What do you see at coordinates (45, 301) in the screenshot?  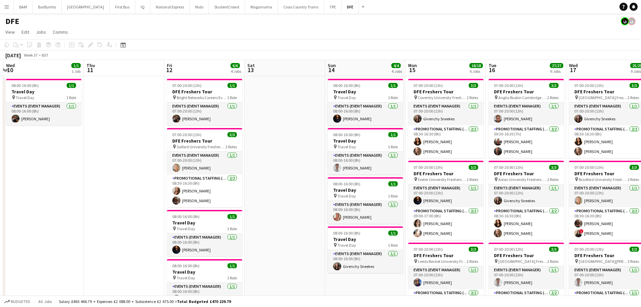 I see `span: All jobs` at bounding box center [45, 301].